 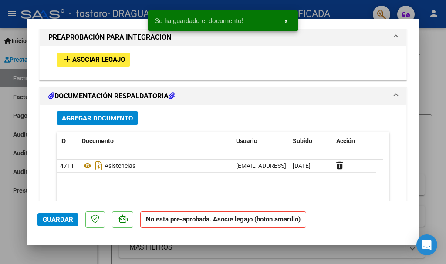 What do you see at coordinates (246, 141) in the screenshot?
I see `span: Usuario` at bounding box center [246, 141].